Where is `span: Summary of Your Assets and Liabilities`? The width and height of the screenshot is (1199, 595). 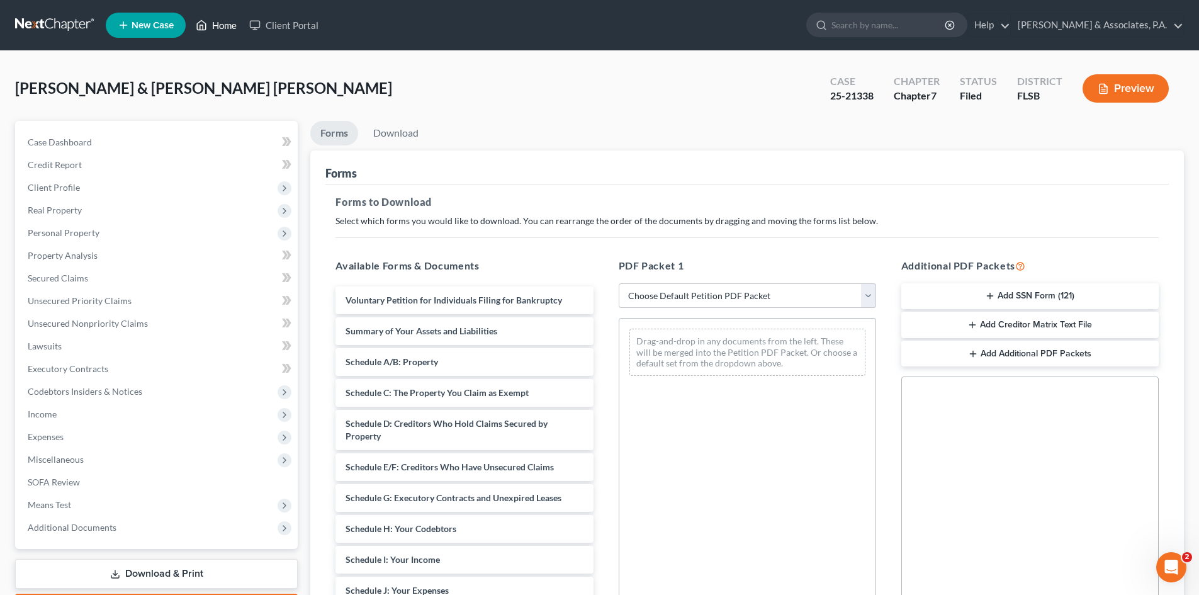
span: Summary of Your Assets and Liabilities is located at coordinates (421, 331).